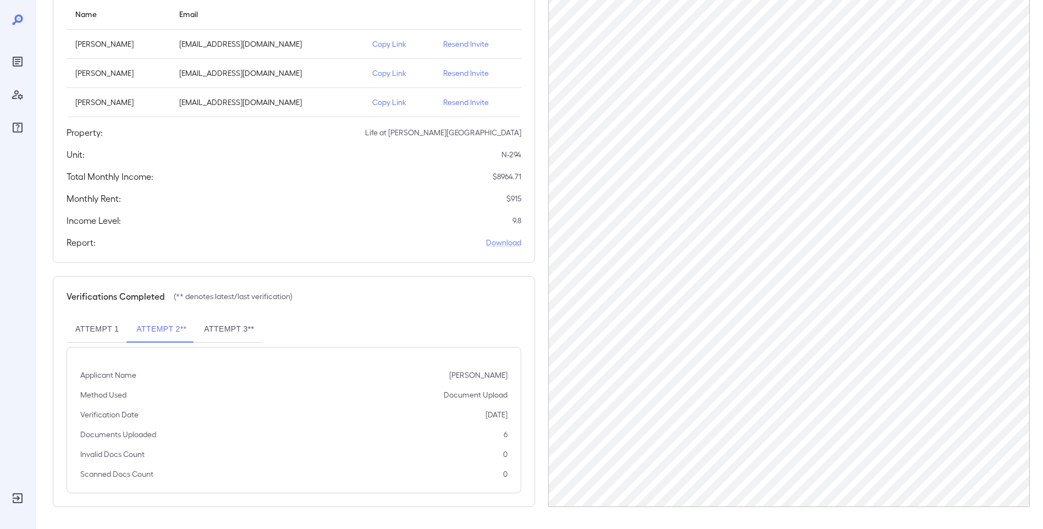 This screenshot has width=1043, height=529. I want to click on h5: Total Monthly Income:, so click(110, 176).